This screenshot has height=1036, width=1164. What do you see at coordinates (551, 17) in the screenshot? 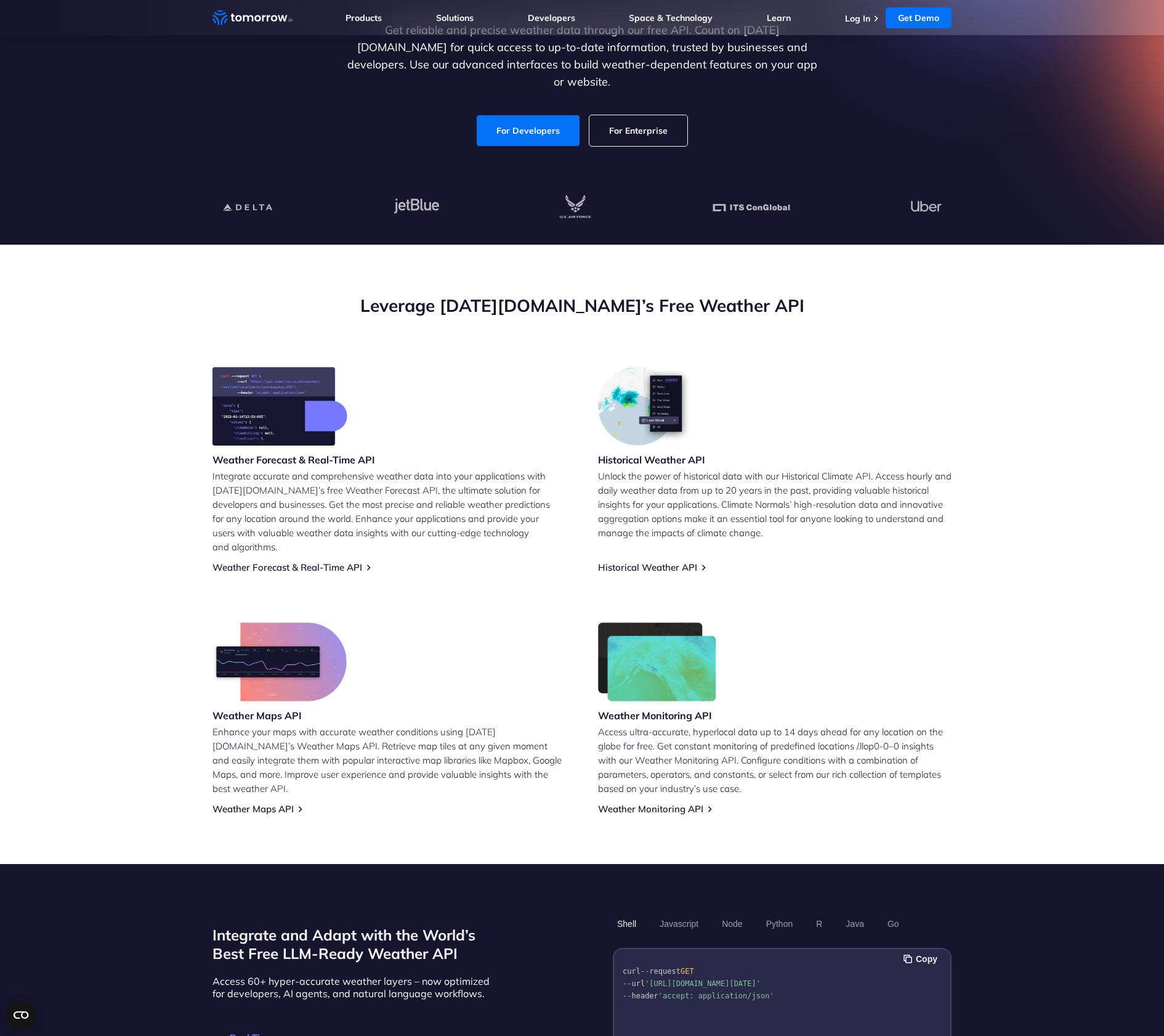
I see `a: Developers` at bounding box center [551, 17].